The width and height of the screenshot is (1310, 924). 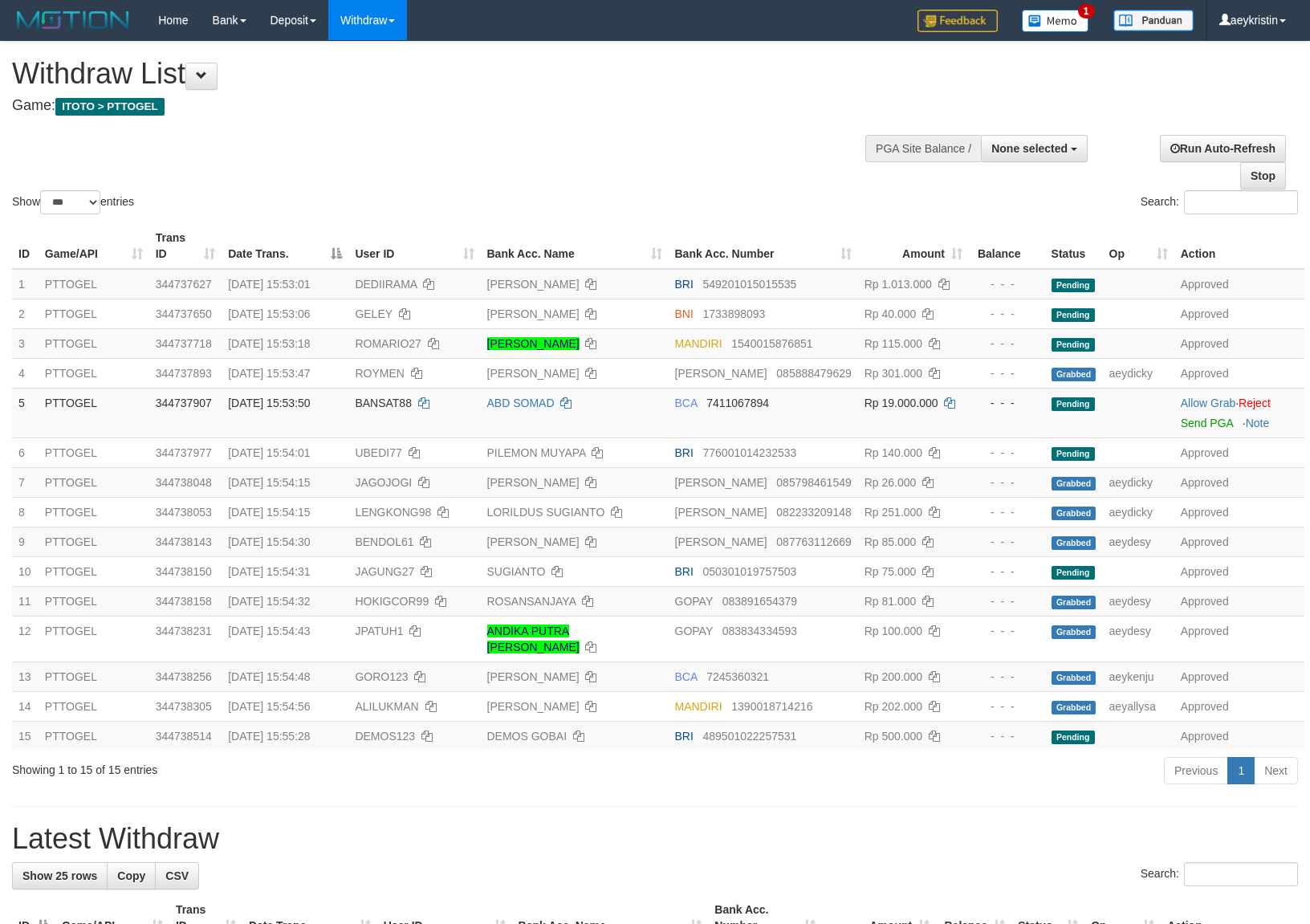 I want to click on span: Rp 40.000, so click(x=891, y=314).